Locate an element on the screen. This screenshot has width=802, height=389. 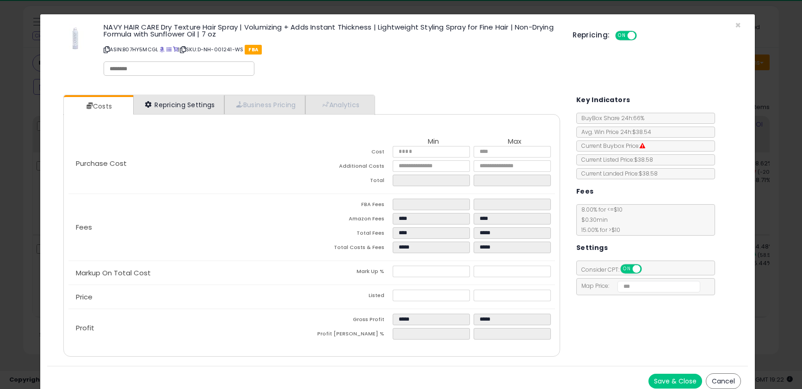
a: Your listing only is located at coordinates (175, 49).